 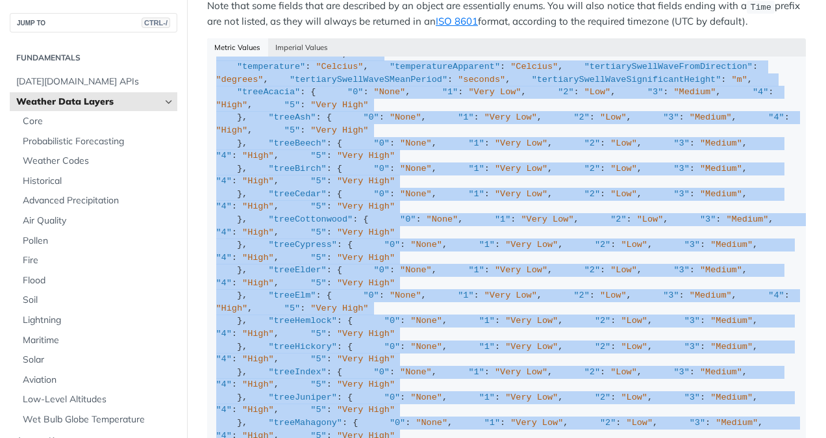 I want to click on span: Wet Bulb Globe Temperature, so click(x=98, y=419).